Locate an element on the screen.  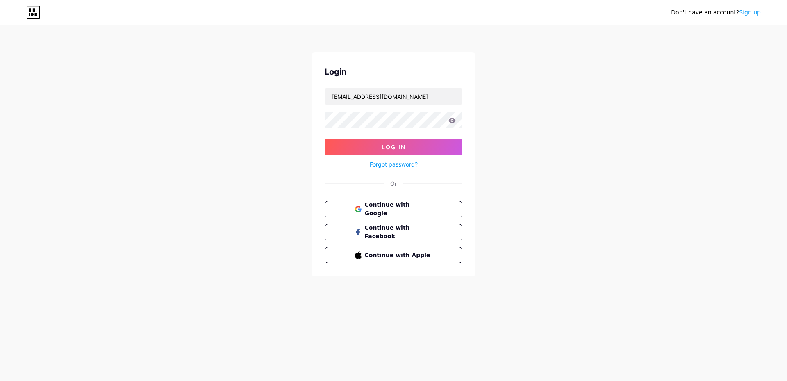
a: Continue with Google is located at coordinates (394, 209).